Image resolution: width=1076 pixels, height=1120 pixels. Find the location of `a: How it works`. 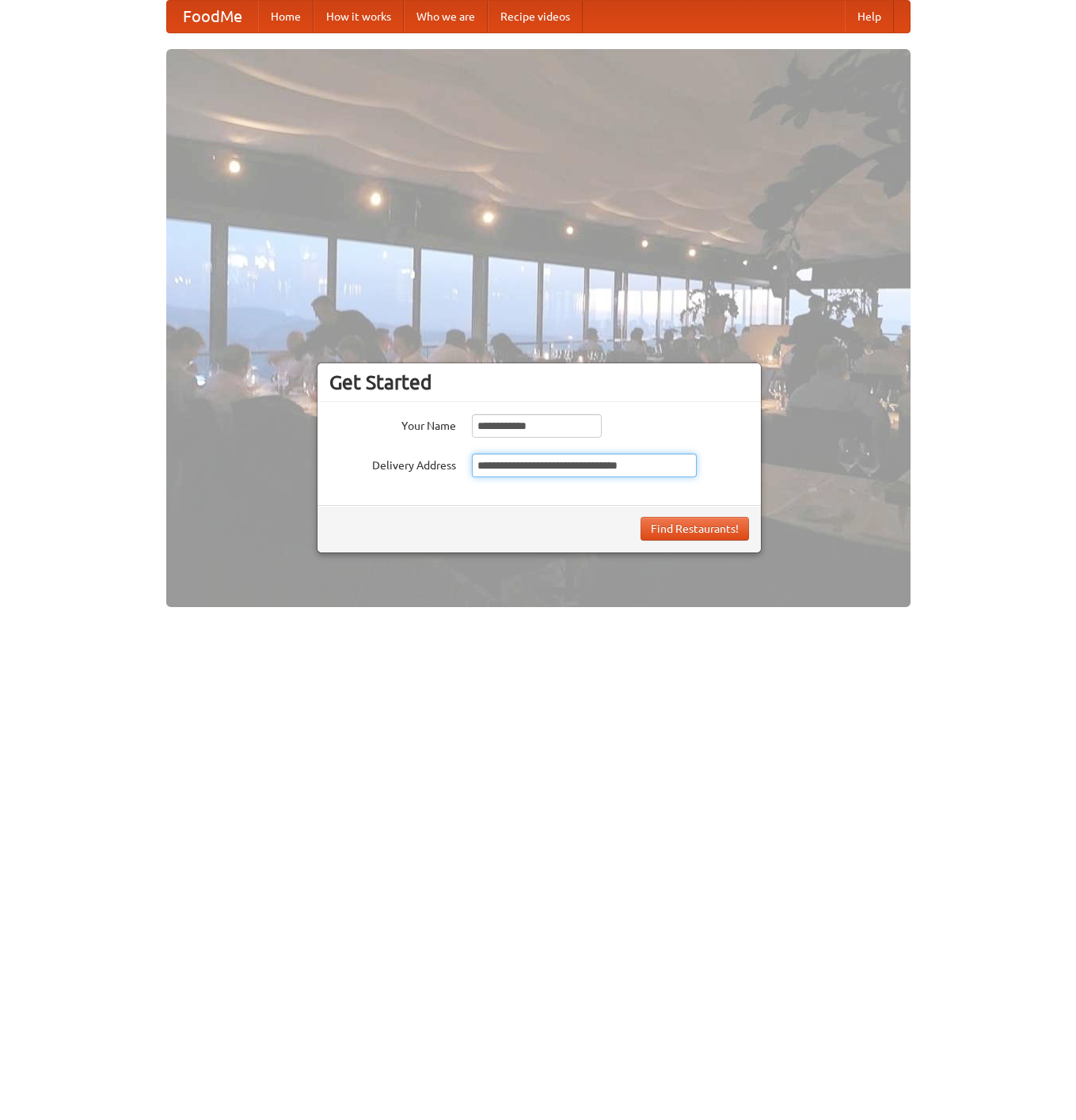

a: How it works is located at coordinates (359, 17).